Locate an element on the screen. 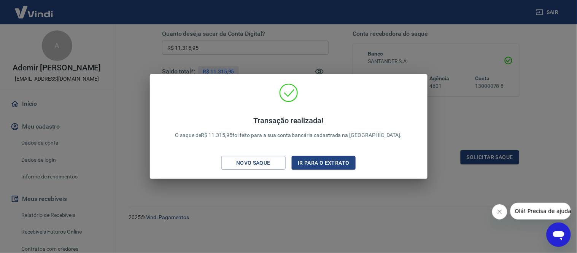 The image size is (577, 253). button: Novo saque is located at coordinates (253, 163).